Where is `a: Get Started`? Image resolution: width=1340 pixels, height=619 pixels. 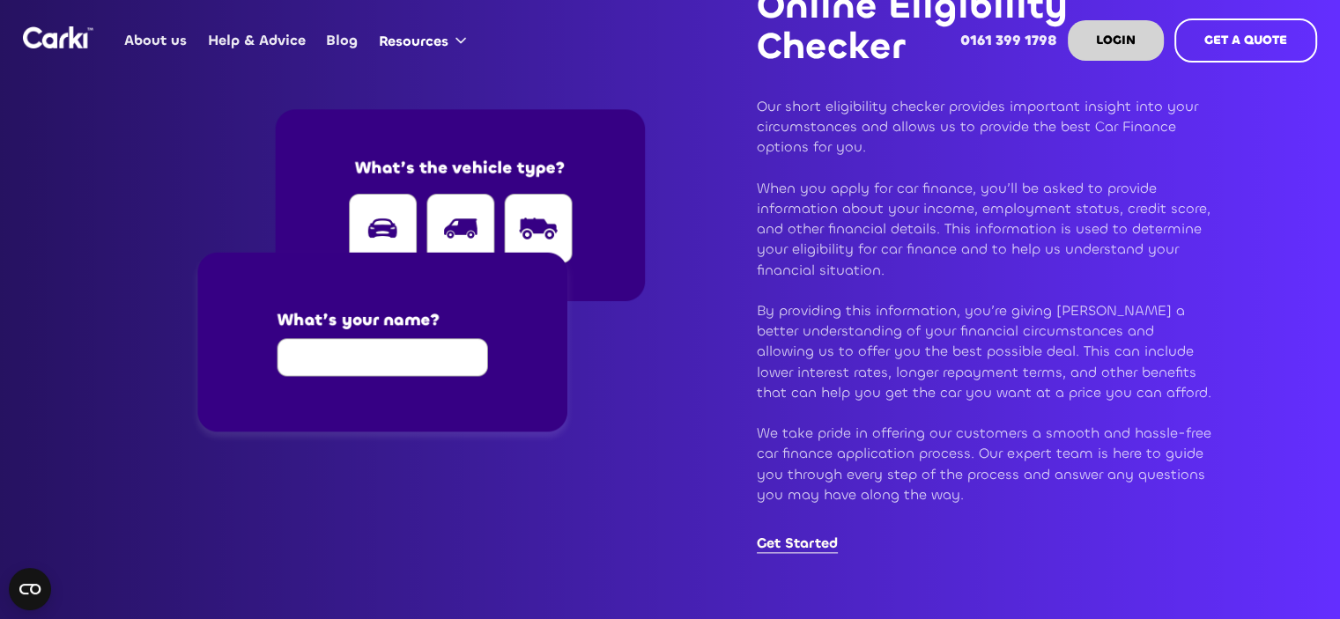
a: Get Started is located at coordinates (797, 544).